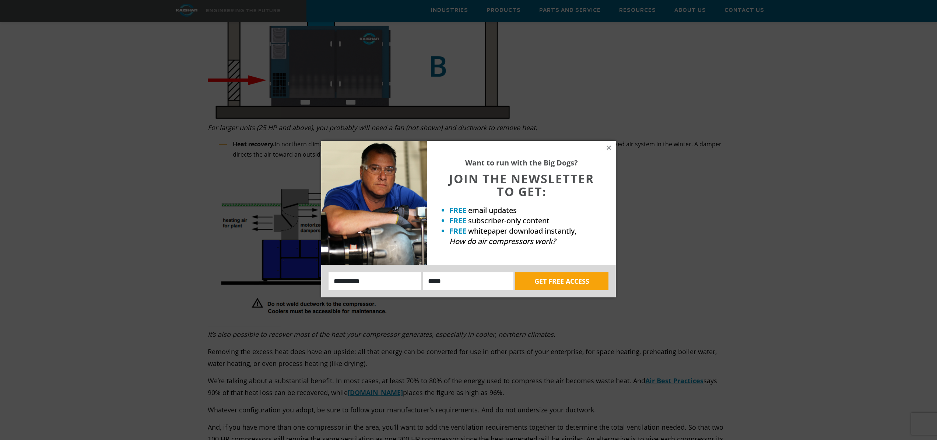 The image size is (937, 440). What do you see at coordinates (509, 220) in the screenshot?
I see `span: subscriber-only content` at bounding box center [509, 220].